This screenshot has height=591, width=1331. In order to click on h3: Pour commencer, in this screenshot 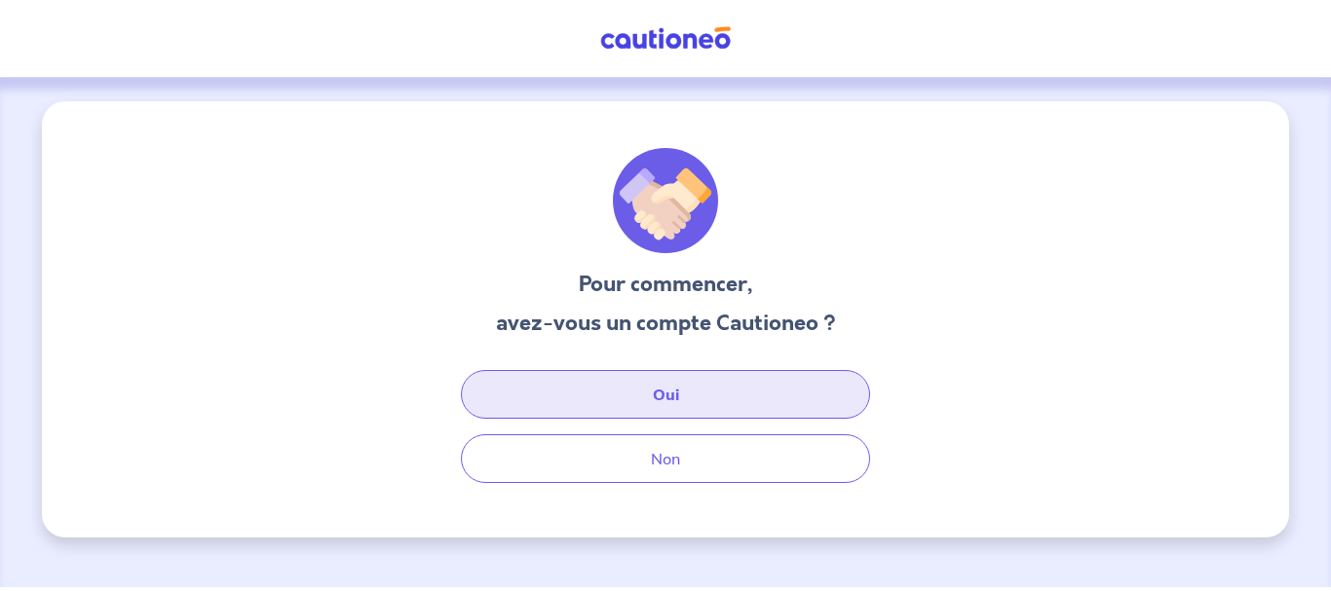, I will do `click(666, 285)`.